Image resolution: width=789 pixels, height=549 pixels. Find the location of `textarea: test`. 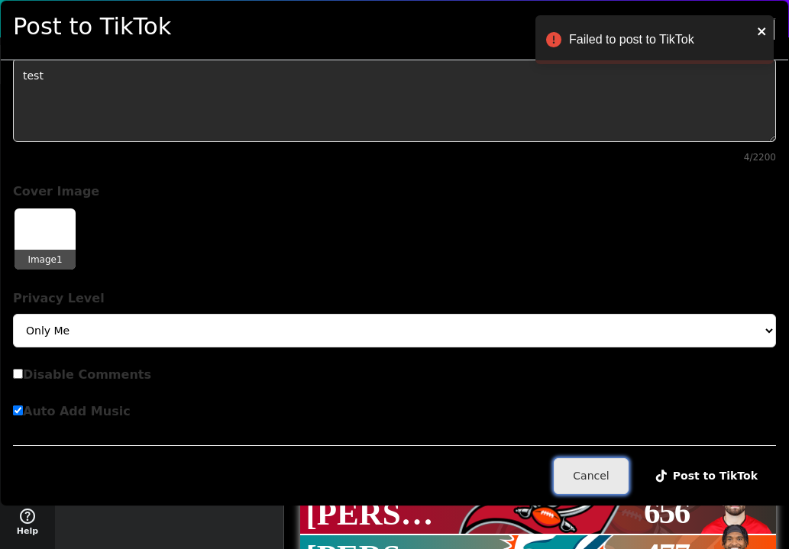

textarea: test is located at coordinates (394, 100).